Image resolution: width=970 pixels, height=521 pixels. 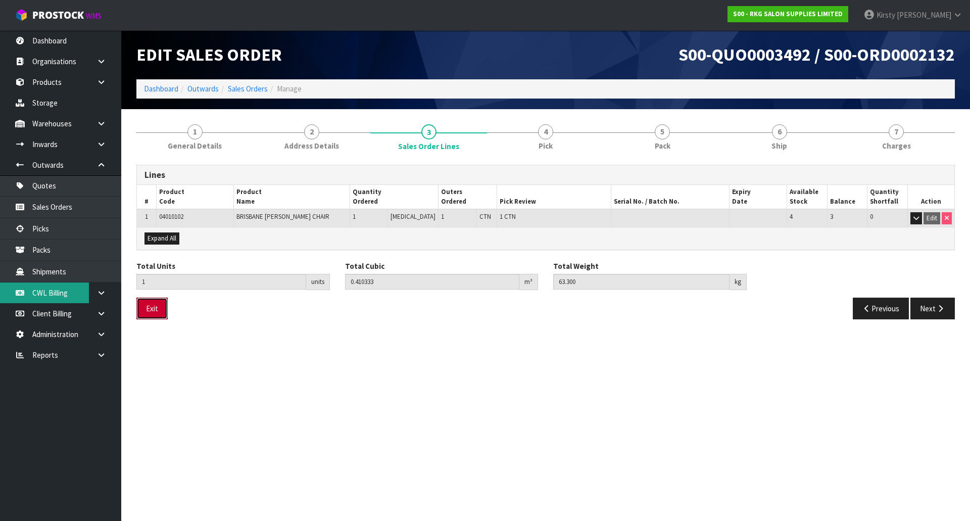 I want to click on button: Next, so click(x=932, y=308).